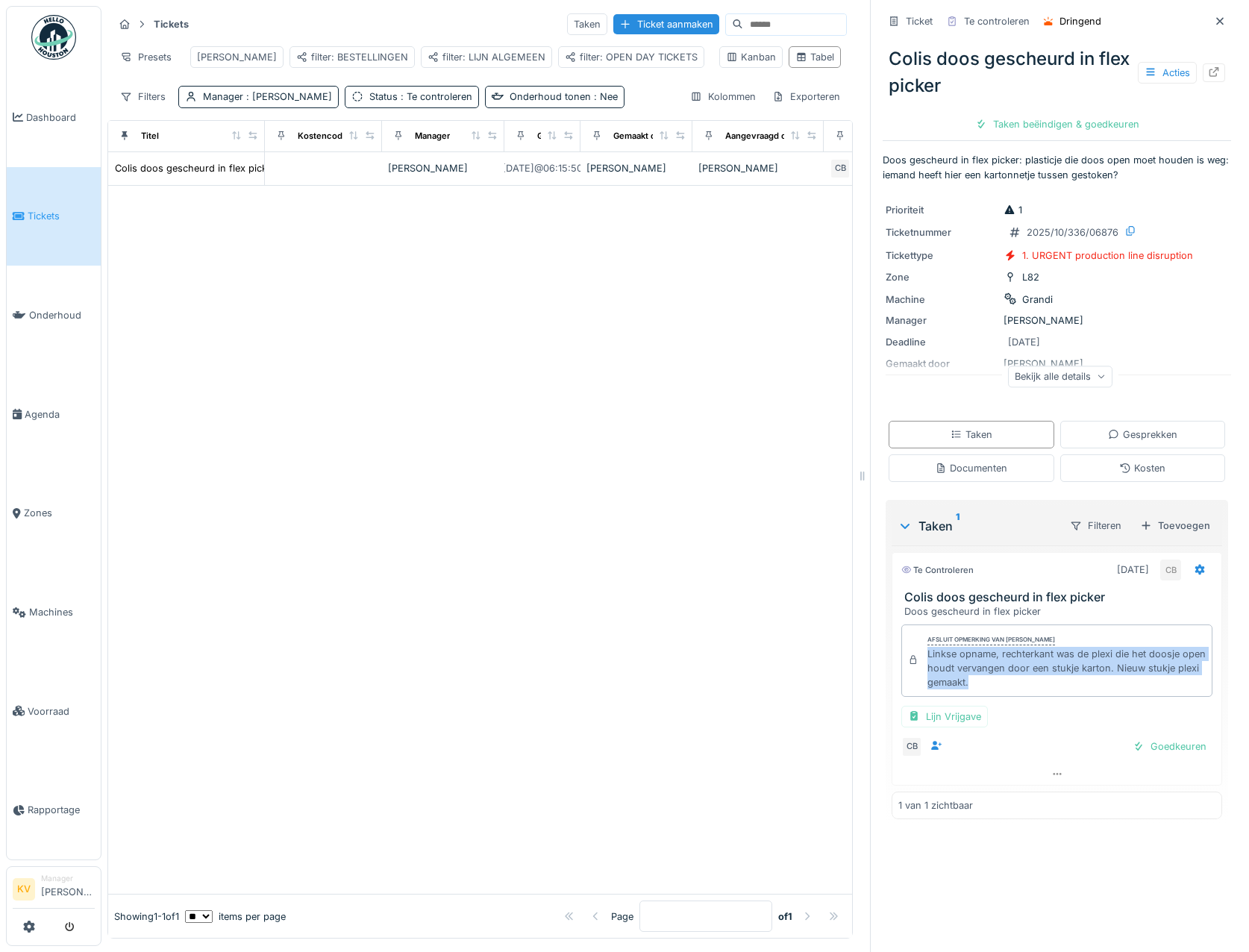 The width and height of the screenshot is (1249, 952). I want to click on div: Gesprekken, so click(1143, 434).